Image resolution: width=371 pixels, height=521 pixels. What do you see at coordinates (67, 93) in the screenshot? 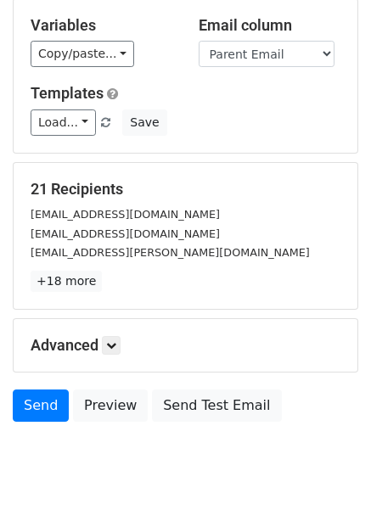
I see `a: Templates` at bounding box center [67, 93].